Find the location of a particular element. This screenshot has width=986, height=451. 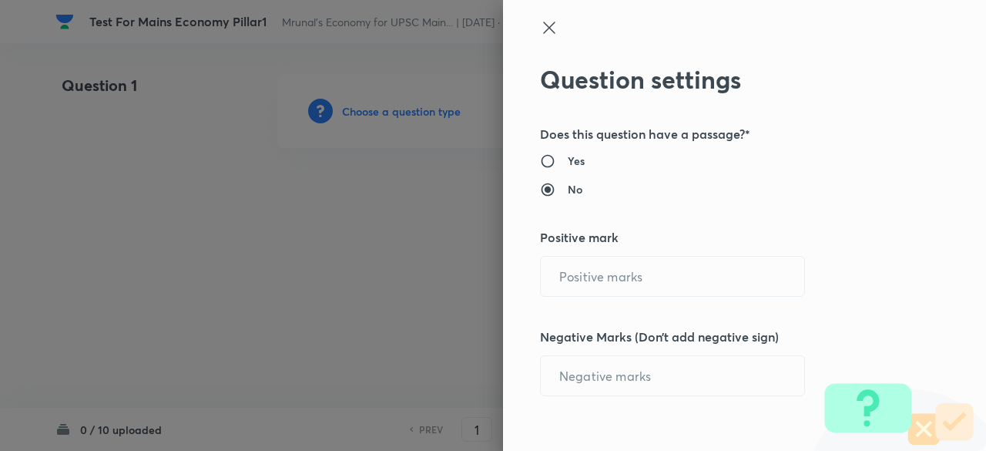

h6: Yes is located at coordinates (576, 160).